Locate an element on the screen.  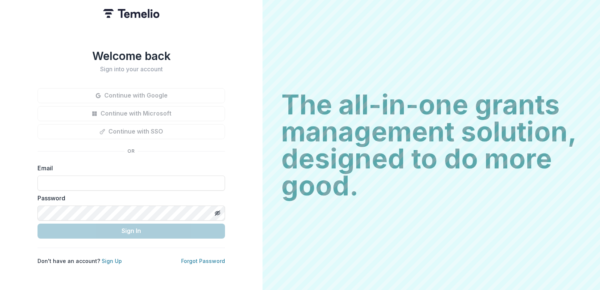
a: Forgot Password is located at coordinates (203, 261).